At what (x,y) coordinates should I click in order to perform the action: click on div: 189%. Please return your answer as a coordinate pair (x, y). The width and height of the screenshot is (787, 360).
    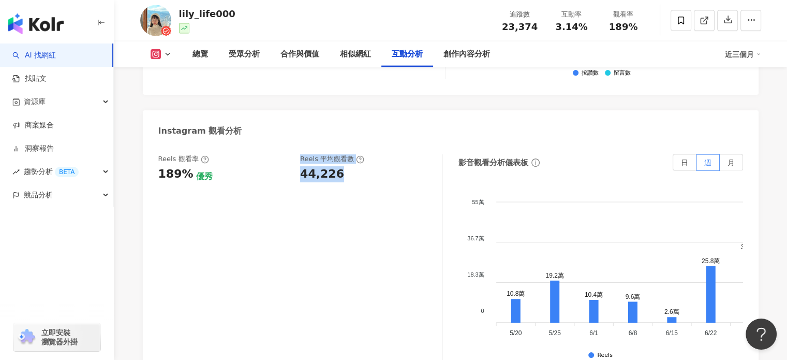
    Looking at the image, I should click on (176, 174).